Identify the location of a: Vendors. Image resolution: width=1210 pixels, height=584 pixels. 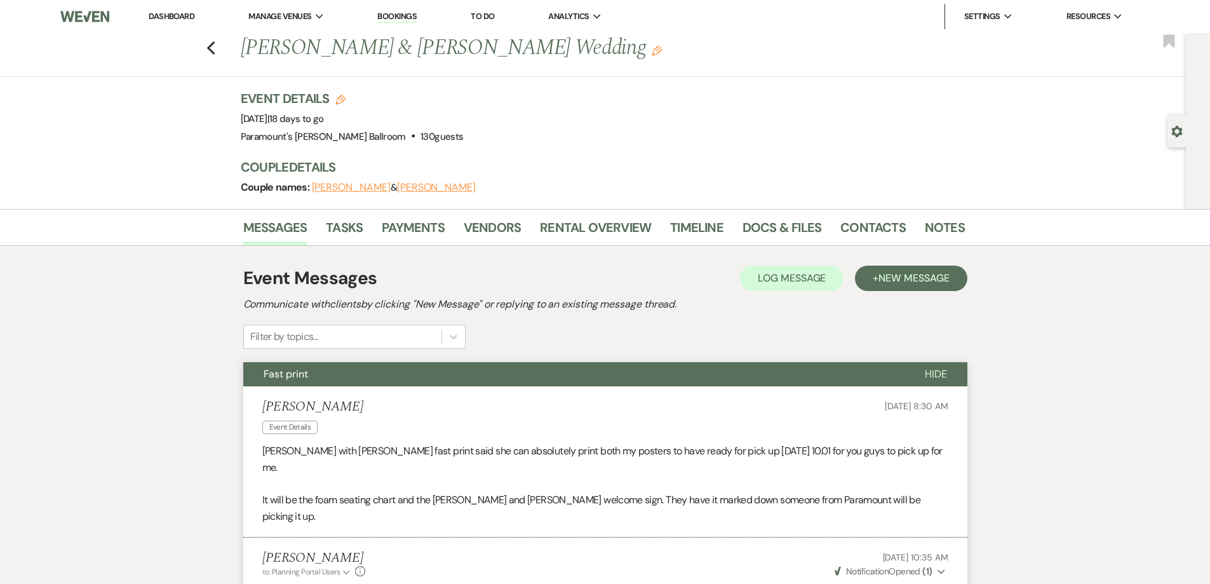
(492, 231).